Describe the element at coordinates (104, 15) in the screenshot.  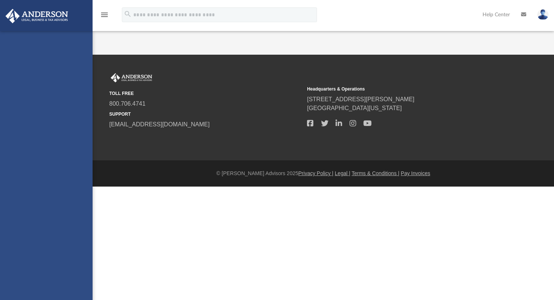
I see `i: menu` at that location.